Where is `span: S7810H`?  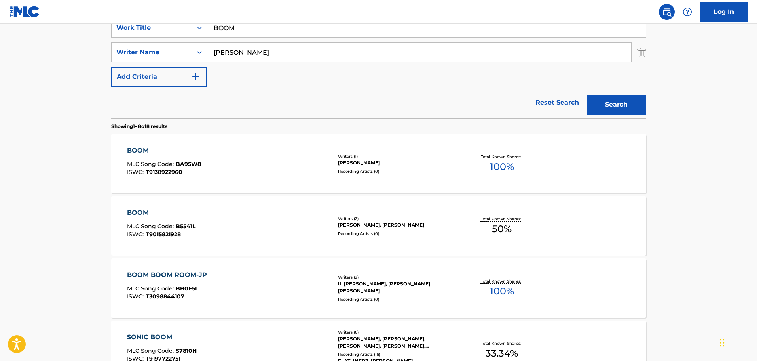 span: S7810H is located at coordinates (186, 350).